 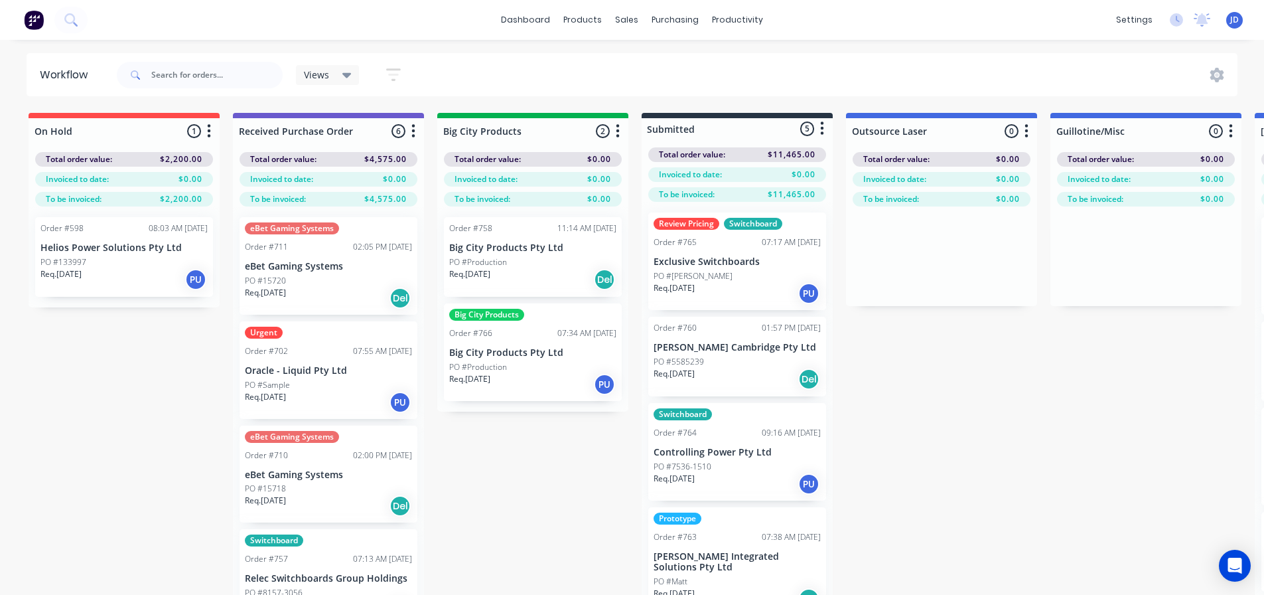 I want to click on div: Order #763, so click(x=675, y=537).